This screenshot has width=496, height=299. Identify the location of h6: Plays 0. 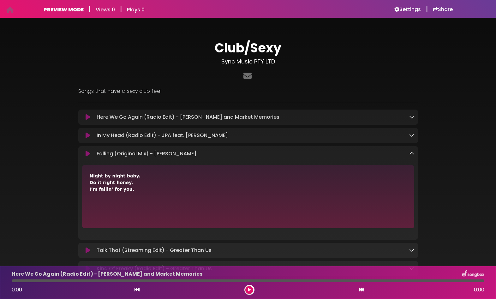
(136, 9).